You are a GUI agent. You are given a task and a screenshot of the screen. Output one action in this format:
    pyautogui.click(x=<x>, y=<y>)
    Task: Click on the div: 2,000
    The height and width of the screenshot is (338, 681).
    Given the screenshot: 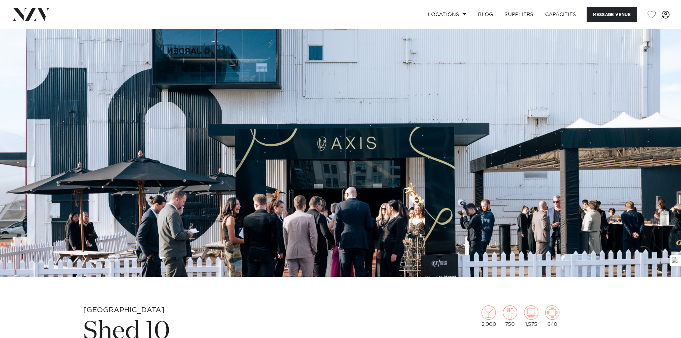 What is the action you would take?
    pyautogui.click(x=488, y=316)
    